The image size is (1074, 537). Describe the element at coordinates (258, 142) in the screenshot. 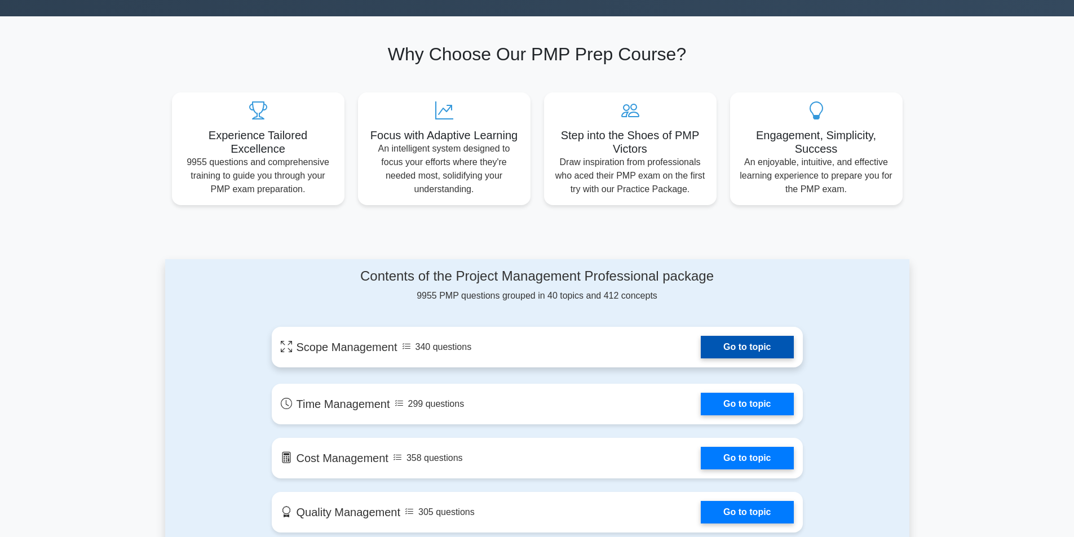

I see `h5: Experience Tailored Excellence` at that location.